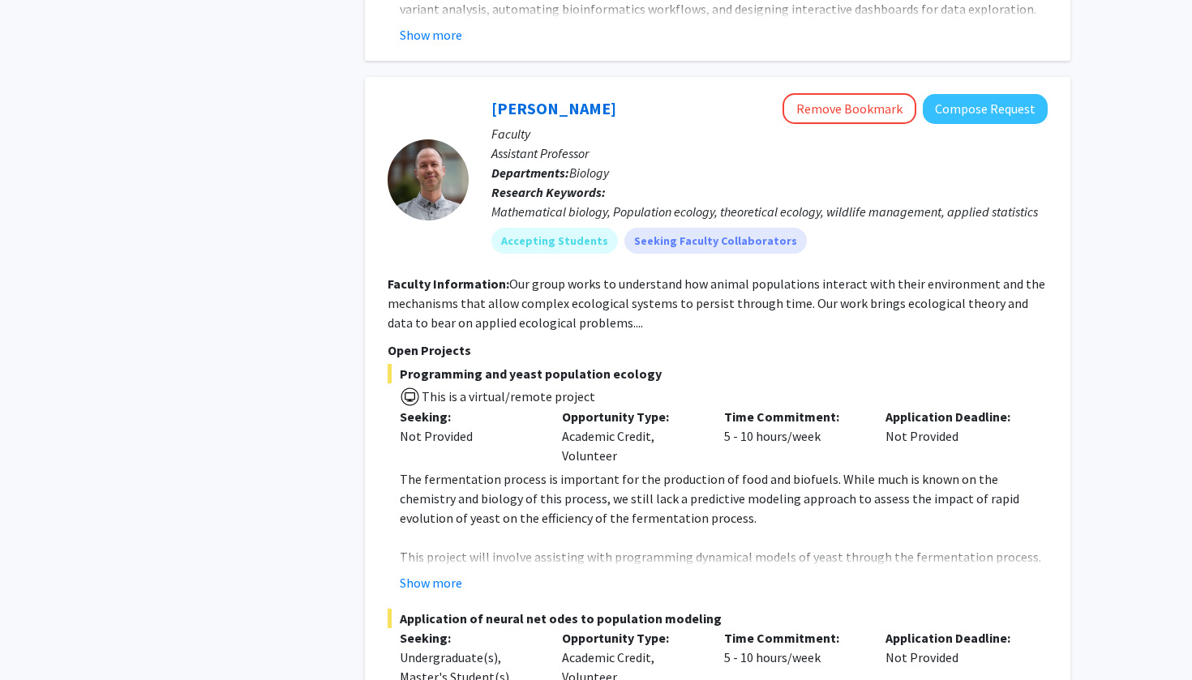  Describe the element at coordinates (793, 436) in the screenshot. I see `div: 5 - 10 hours/week` at that location.